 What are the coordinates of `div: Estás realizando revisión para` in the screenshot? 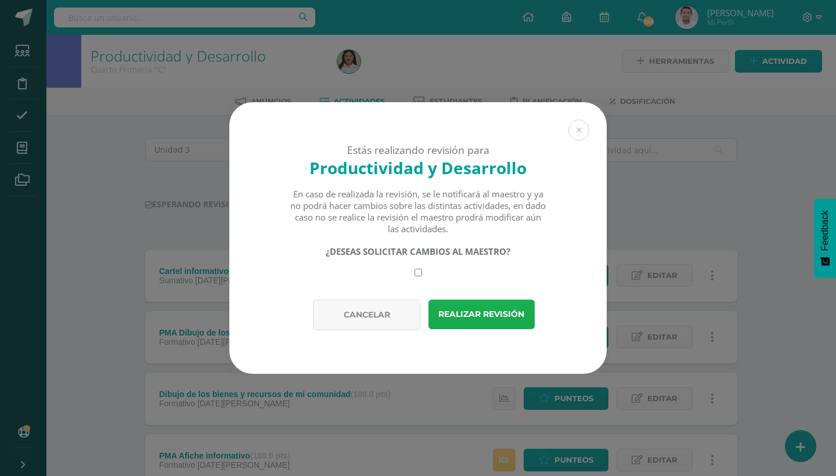 It's located at (418, 150).